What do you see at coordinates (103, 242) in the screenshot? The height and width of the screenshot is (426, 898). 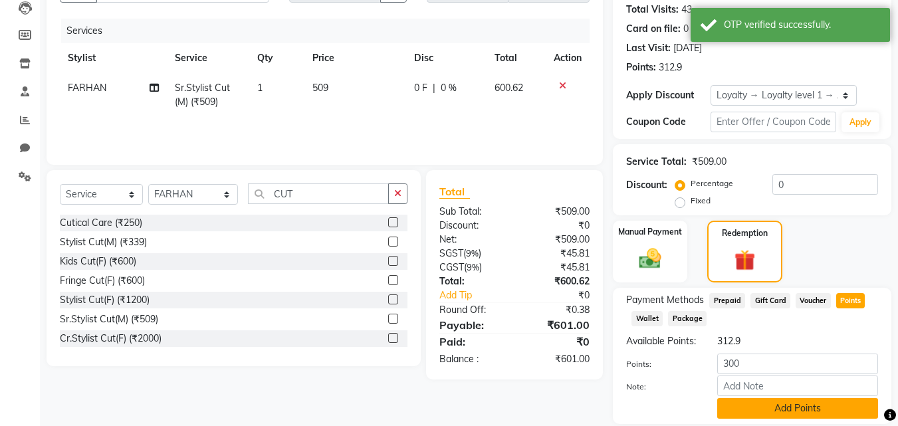 I see `div: Stylist Cut(M) (₹339)` at bounding box center [103, 242].